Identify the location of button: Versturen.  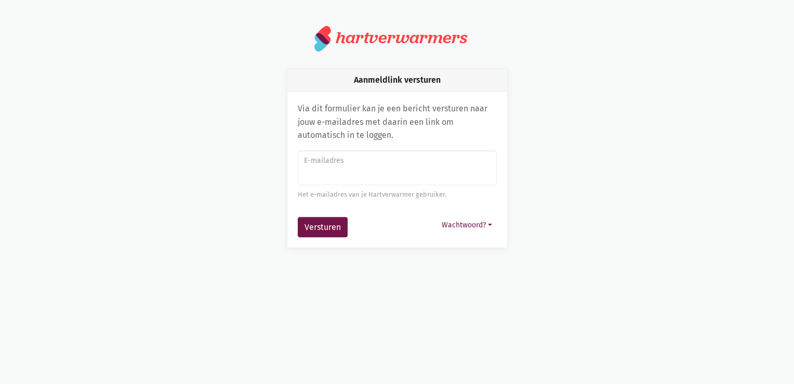
(323, 227).